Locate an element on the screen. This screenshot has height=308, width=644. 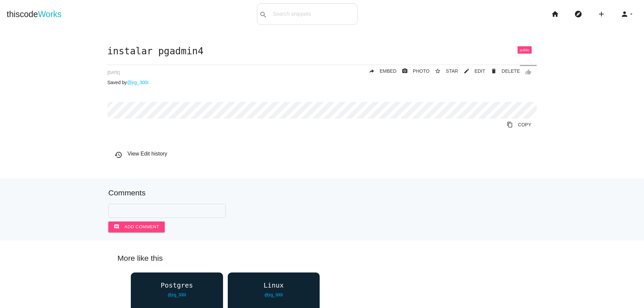
i: home is located at coordinates (555, 14).